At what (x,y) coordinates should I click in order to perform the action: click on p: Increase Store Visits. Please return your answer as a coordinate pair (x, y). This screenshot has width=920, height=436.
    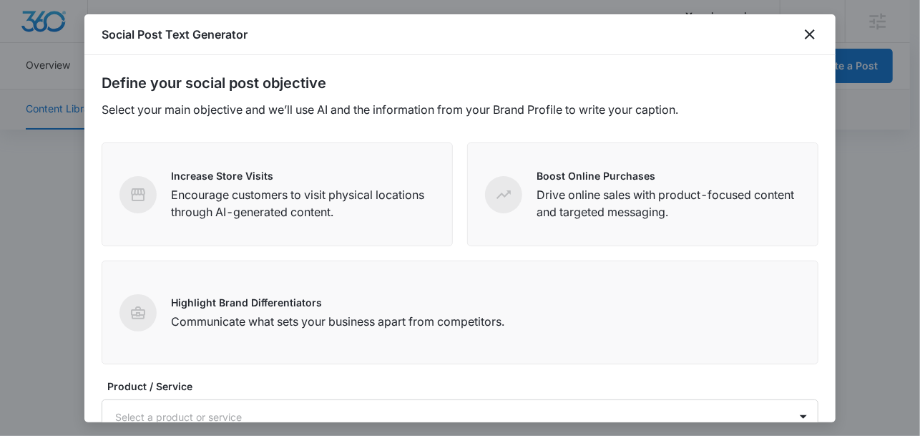
    Looking at the image, I should click on (303, 175).